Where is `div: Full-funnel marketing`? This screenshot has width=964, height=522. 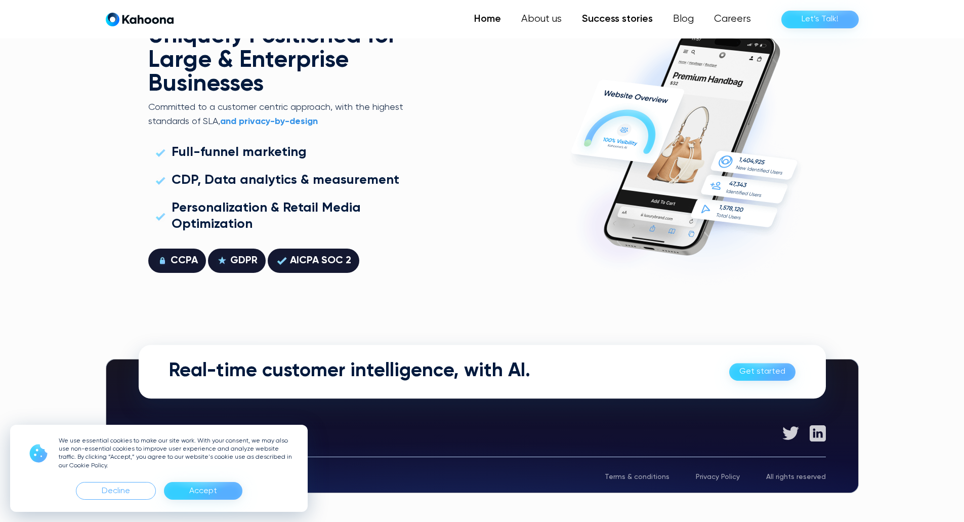
div: Full-funnel marketing is located at coordinates (239, 152).